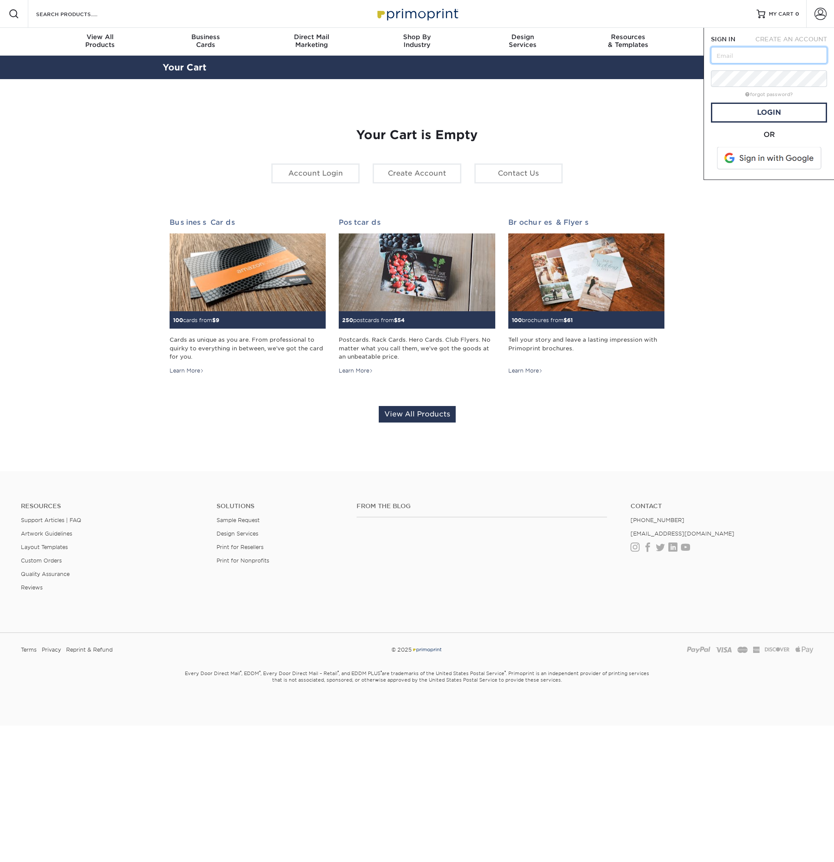 This screenshot has height=862, width=834. What do you see at coordinates (769, 55) in the screenshot?
I see `input: Email` at bounding box center [769, 55].